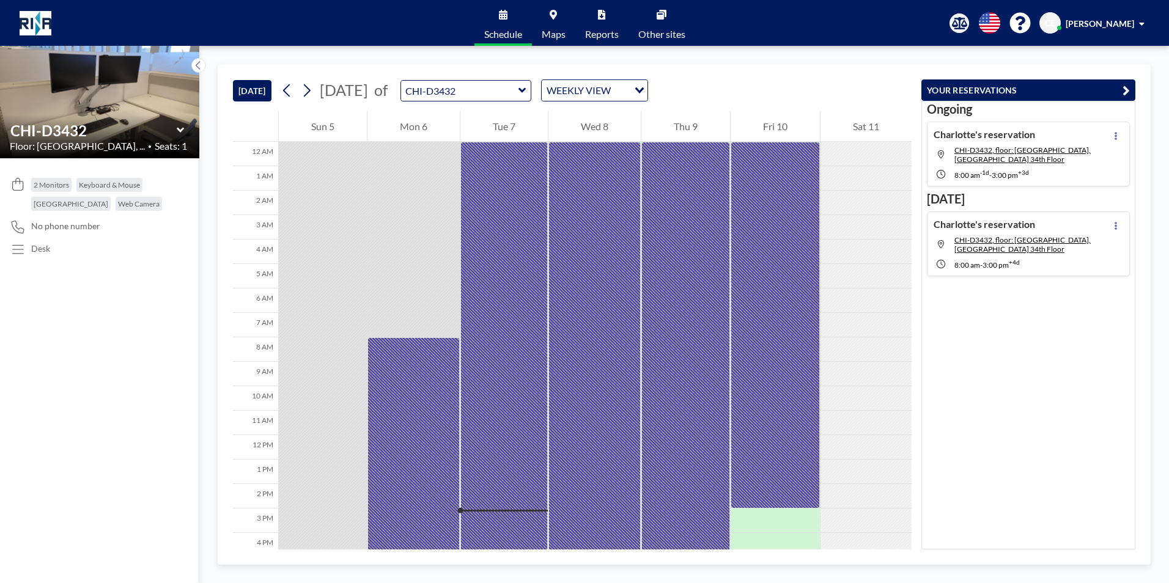  What do you see at coordinates (504, 127) in the screenshot?
I see `div: Tue 7` at bounding box center [504, 127].